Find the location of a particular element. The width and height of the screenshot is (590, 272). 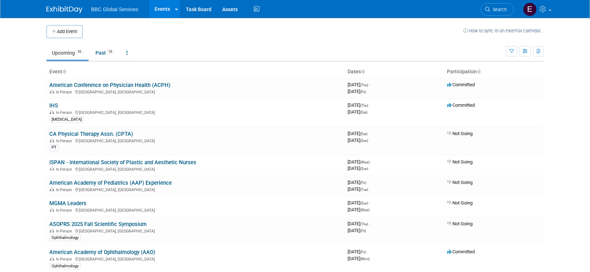

a: Past15 is located at coordinates (105, 53).